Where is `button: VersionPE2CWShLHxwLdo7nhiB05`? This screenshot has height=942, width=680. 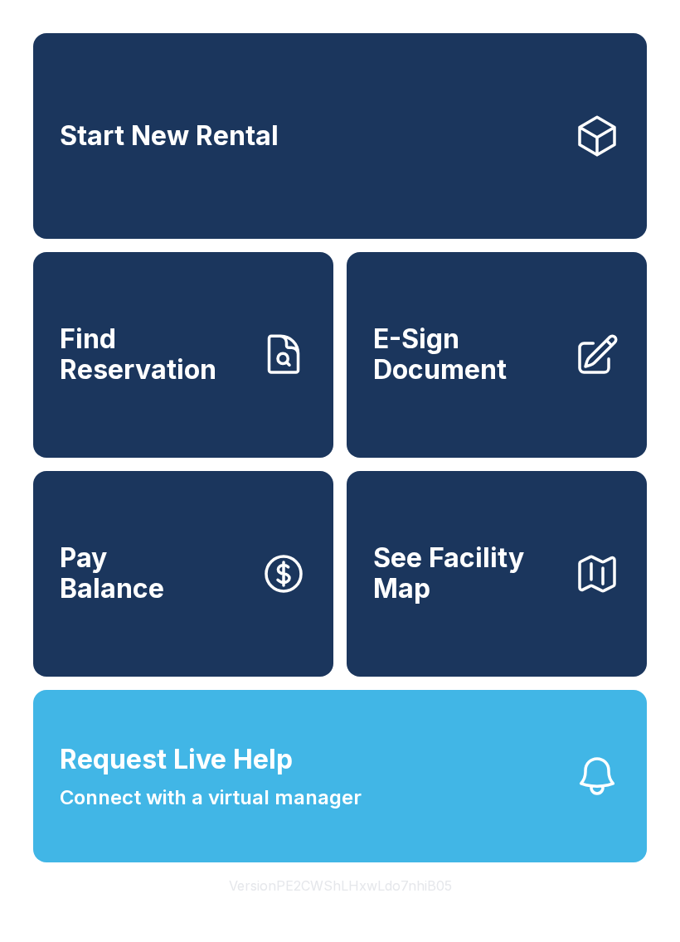
button: VersionPE2CWShLHxwLdo7nhiB05 is located at coordinates (340, 886).